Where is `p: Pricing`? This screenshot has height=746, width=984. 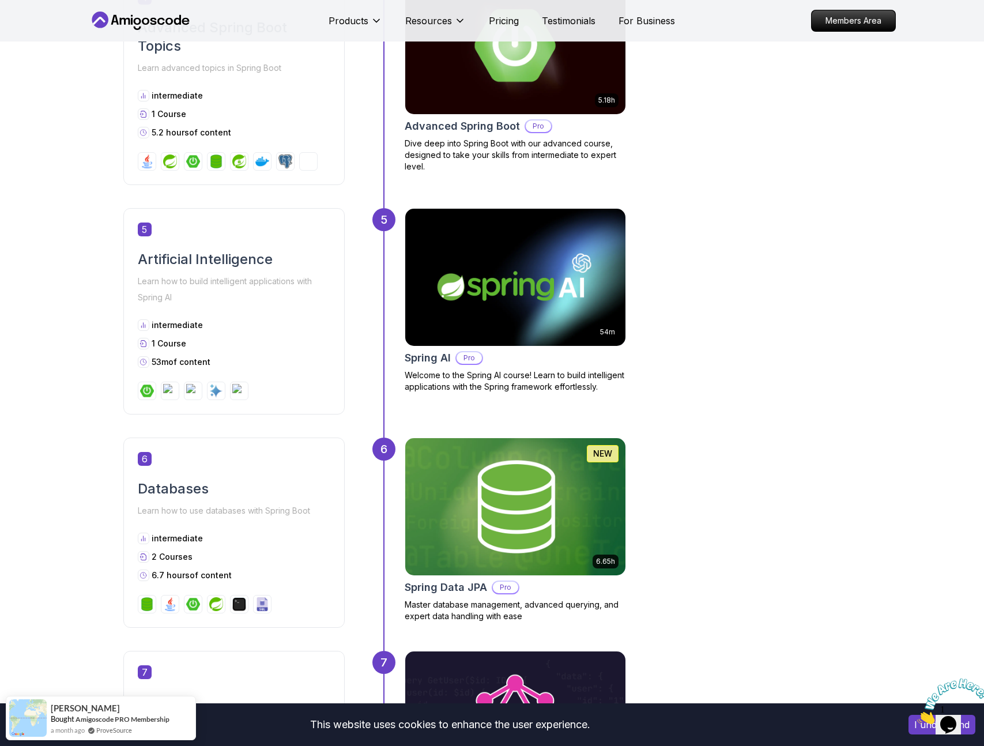
p: Pricing is located at coordinates (504, 21).